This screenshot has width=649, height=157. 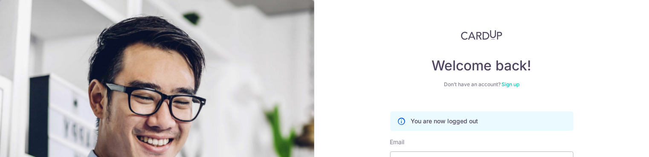 I want to click on label: Email, so click(x=397, y=142).